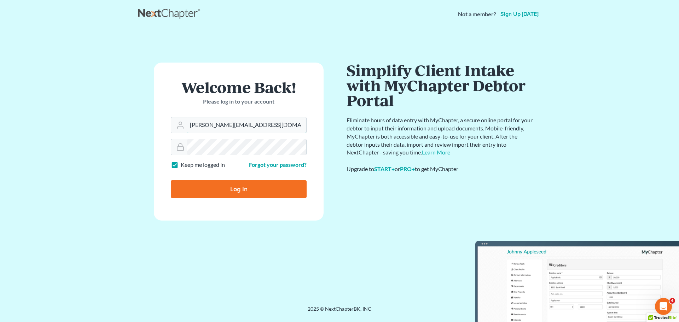  Describe the element at coordinates (440, 169) in the screenshot. I see `div: Upgrade to or to get MyChapter` at that location.